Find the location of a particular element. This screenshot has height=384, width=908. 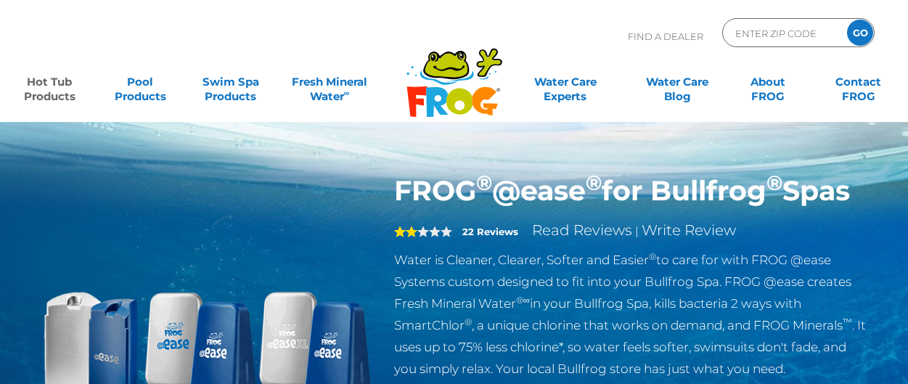

a: PoolProducts is located at coordinates (140, 82).